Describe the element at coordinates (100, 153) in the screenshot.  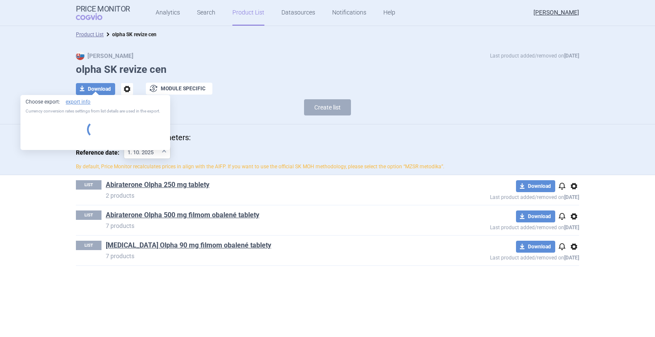
I see `span: Reference date:` at that location.